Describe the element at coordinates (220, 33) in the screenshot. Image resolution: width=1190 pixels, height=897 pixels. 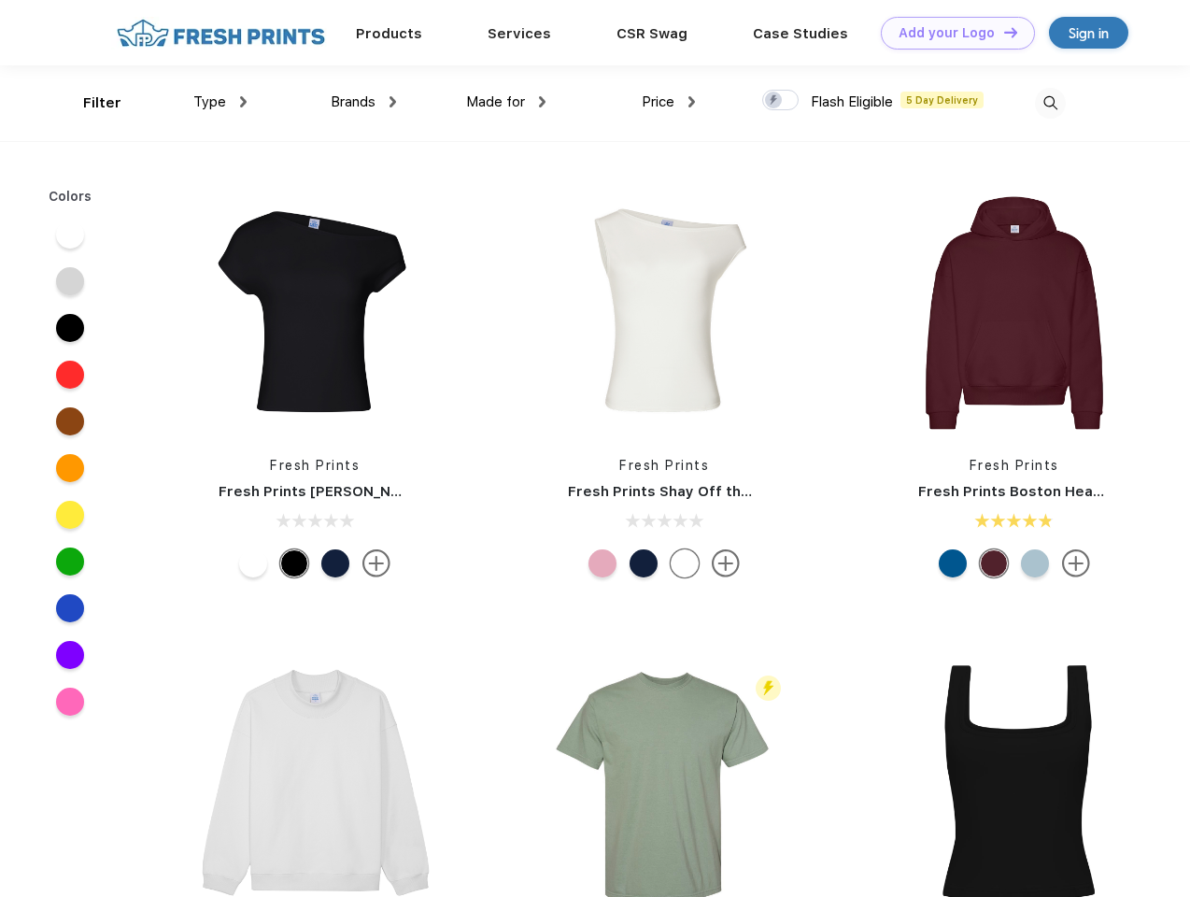
I see `img: fo%20logo%202.webp` at that location.